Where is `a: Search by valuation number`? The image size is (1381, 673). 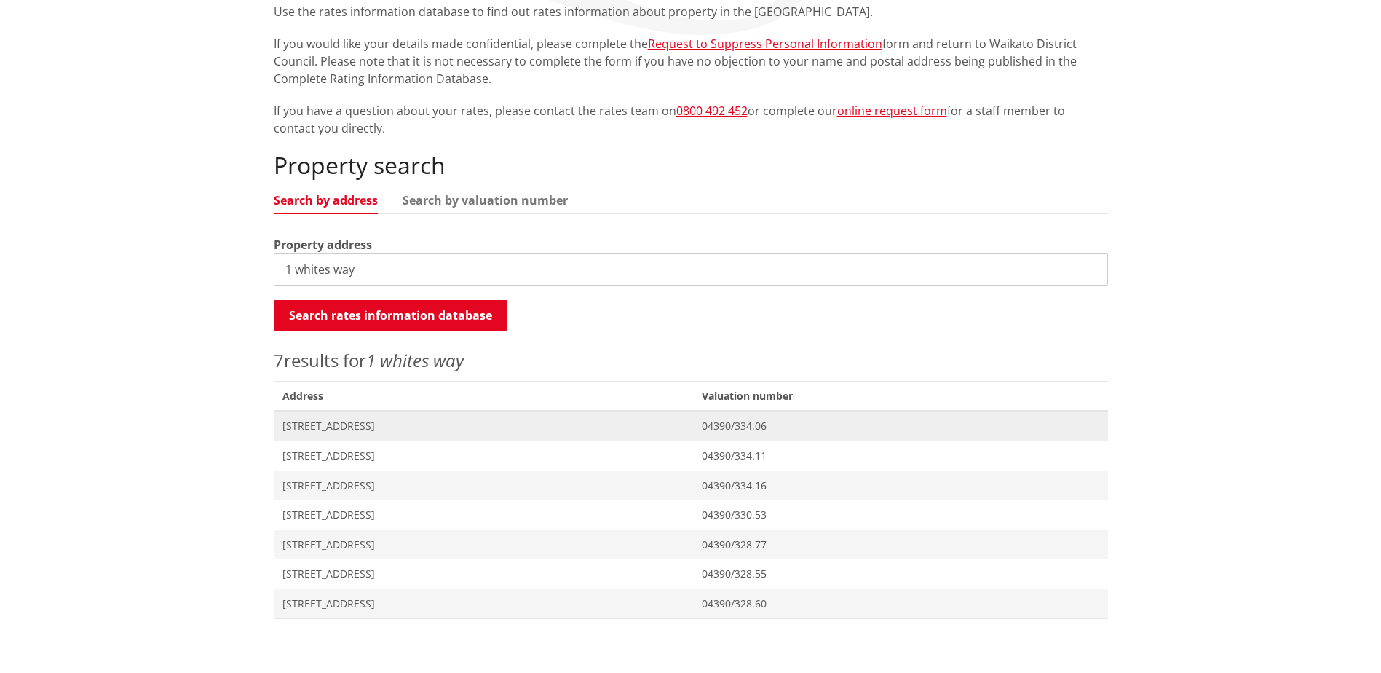 a: Search by valuation number is located at coordinates (485, 200).